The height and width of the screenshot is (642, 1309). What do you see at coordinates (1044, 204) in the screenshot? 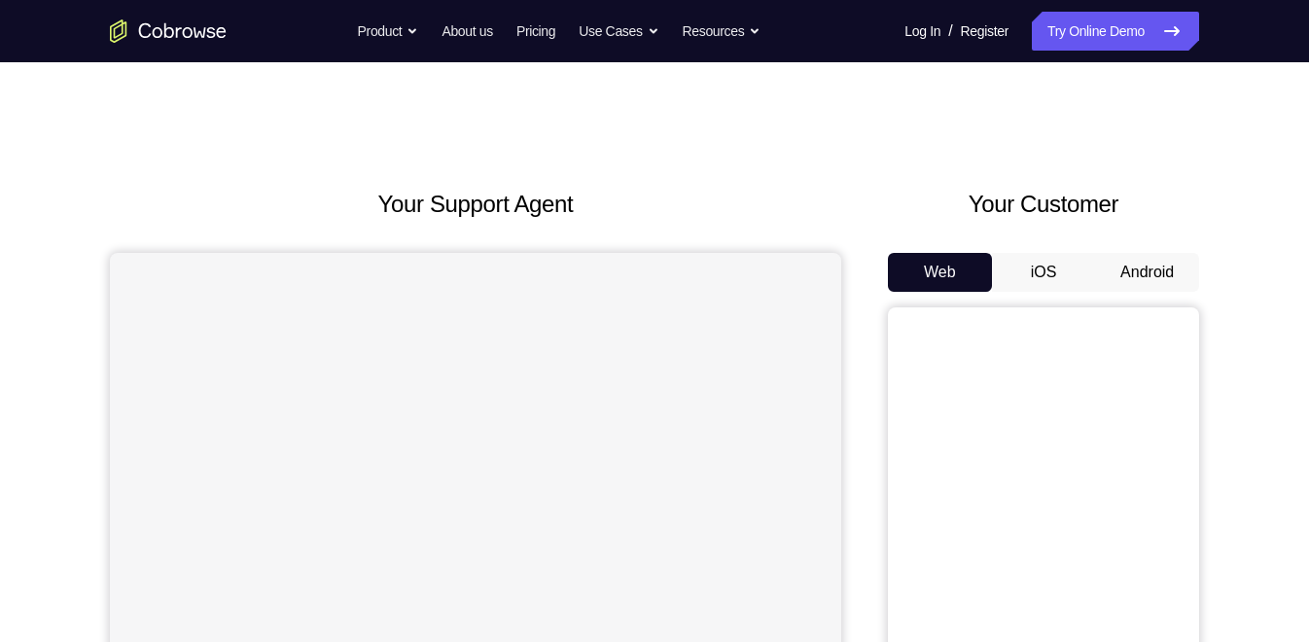
I see `h2: Your Customer` at bounding box center [1044, 204].